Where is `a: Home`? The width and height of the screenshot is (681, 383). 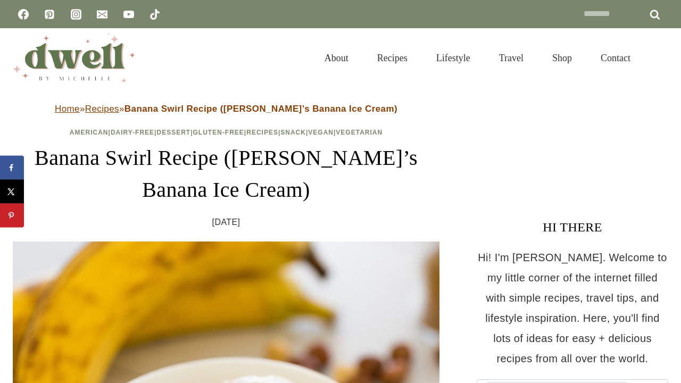
a: Home is located at coordinates (67, 108).